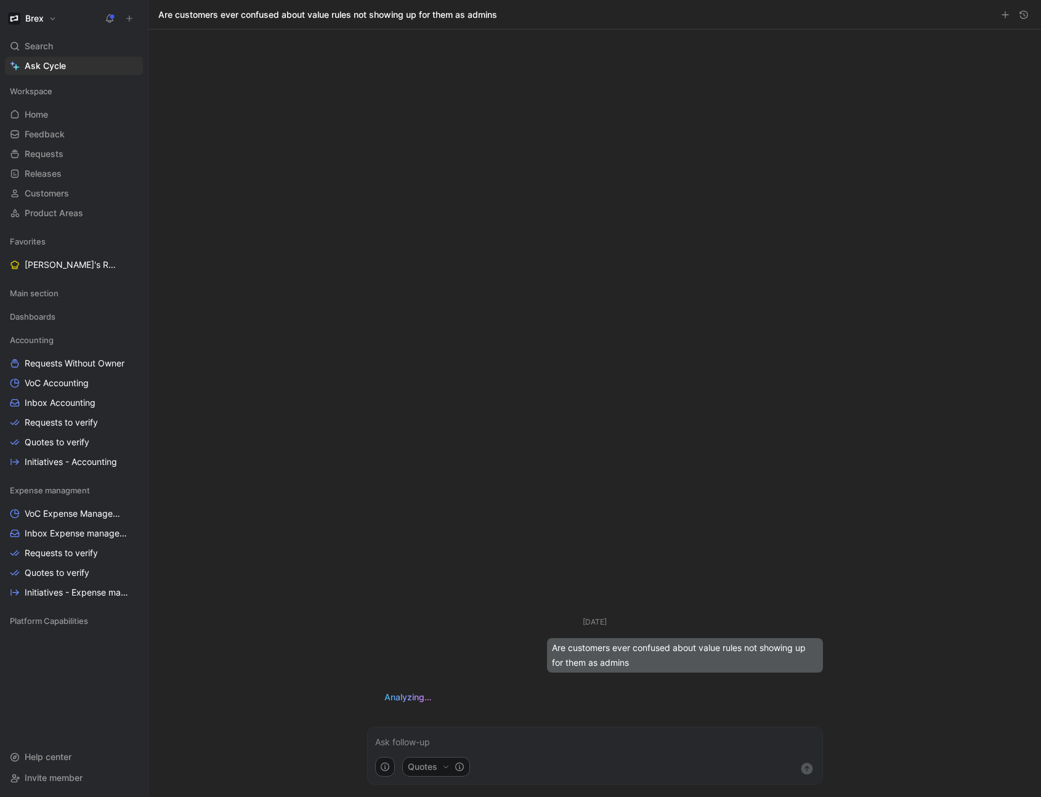  Describe the element at coordinates (74, 91) in the screenshot. I see `div: Workspace` at that location.